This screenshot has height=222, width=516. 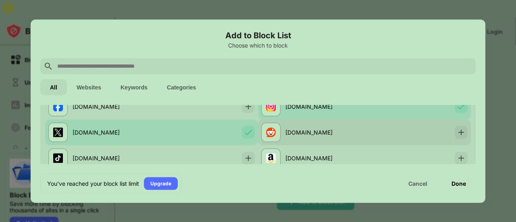 I want to click on button: Keywords, so click(x=134, y=87).